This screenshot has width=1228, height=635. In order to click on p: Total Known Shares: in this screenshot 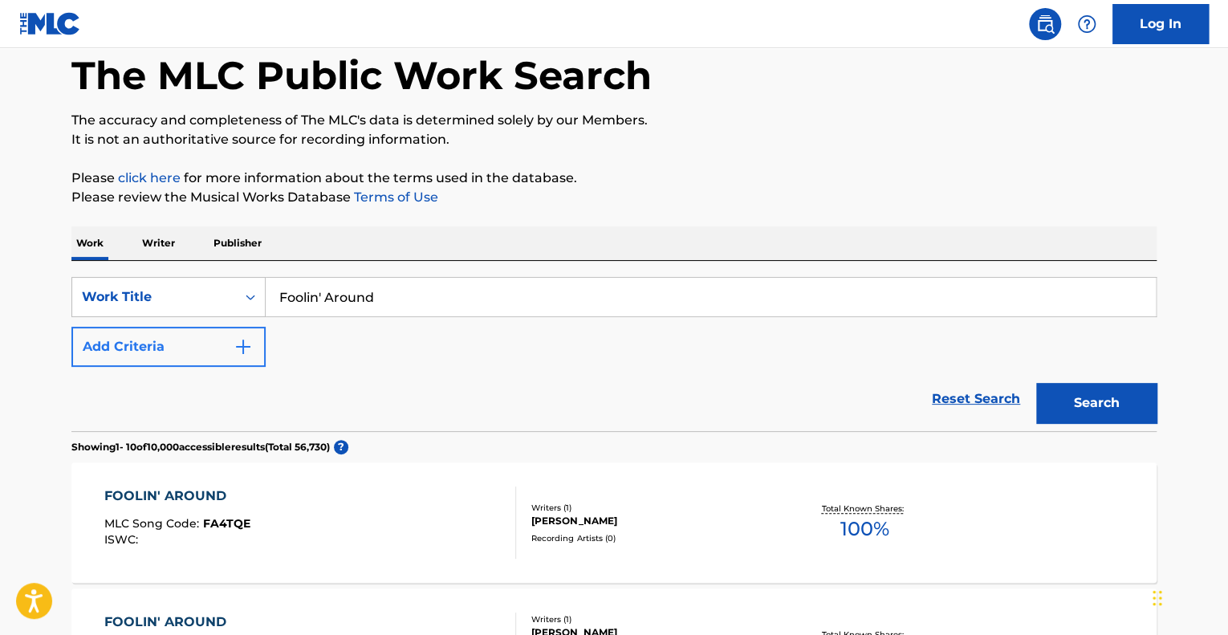, I will do `click(864, 508)`.